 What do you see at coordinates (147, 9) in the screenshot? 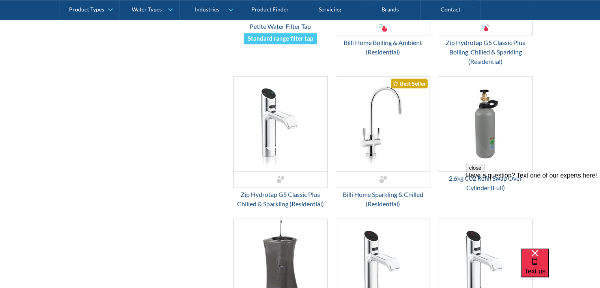
I see `div: Water Types` at bounding box center [147, 9].